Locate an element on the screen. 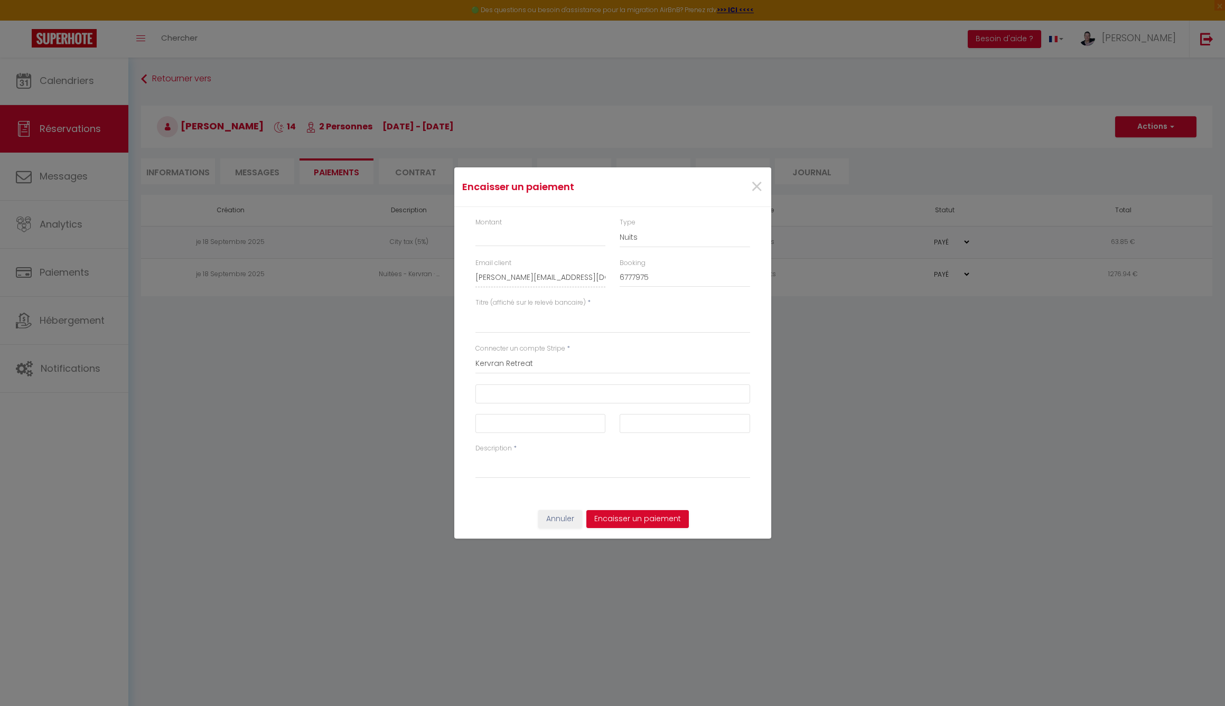  label: Montant is located at coordinates (489, 222).